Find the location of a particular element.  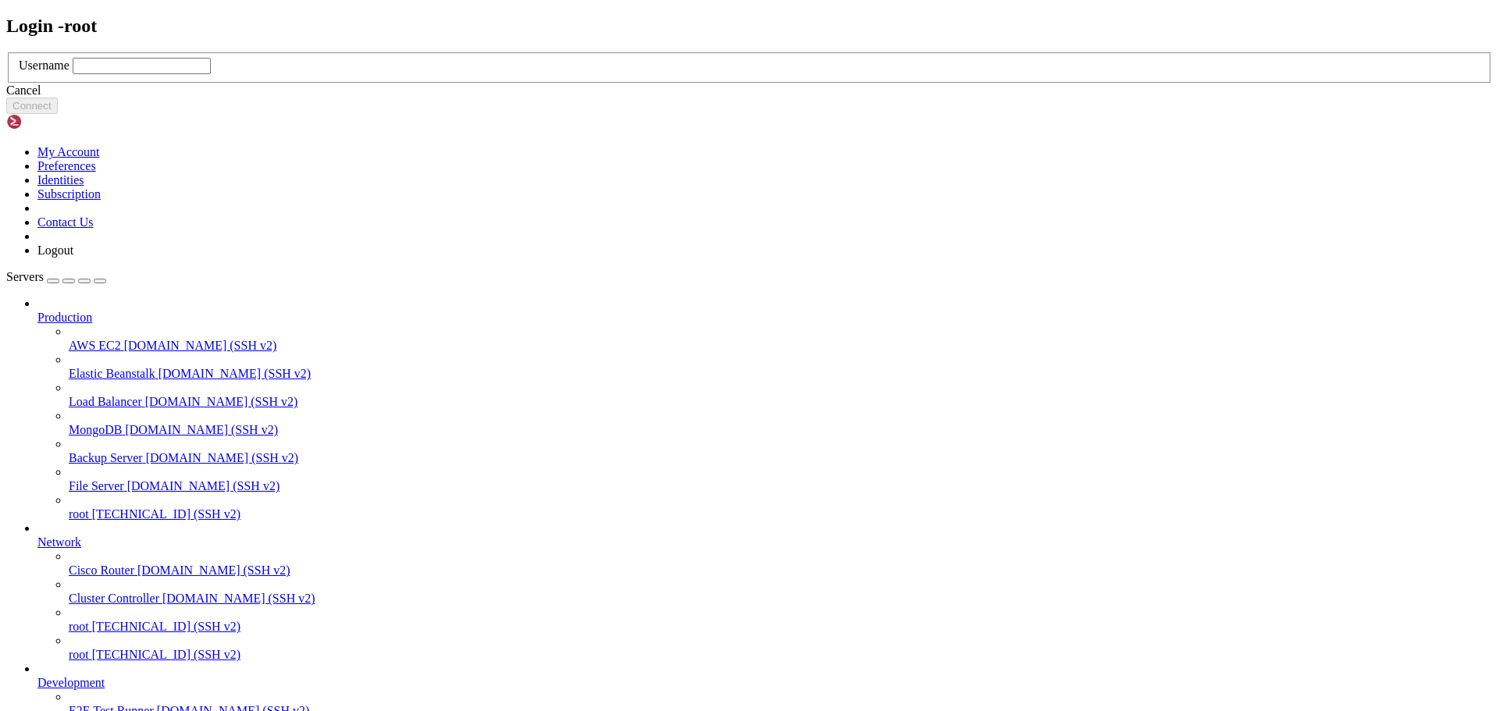

a: Development is located at coordinates (765, 683).